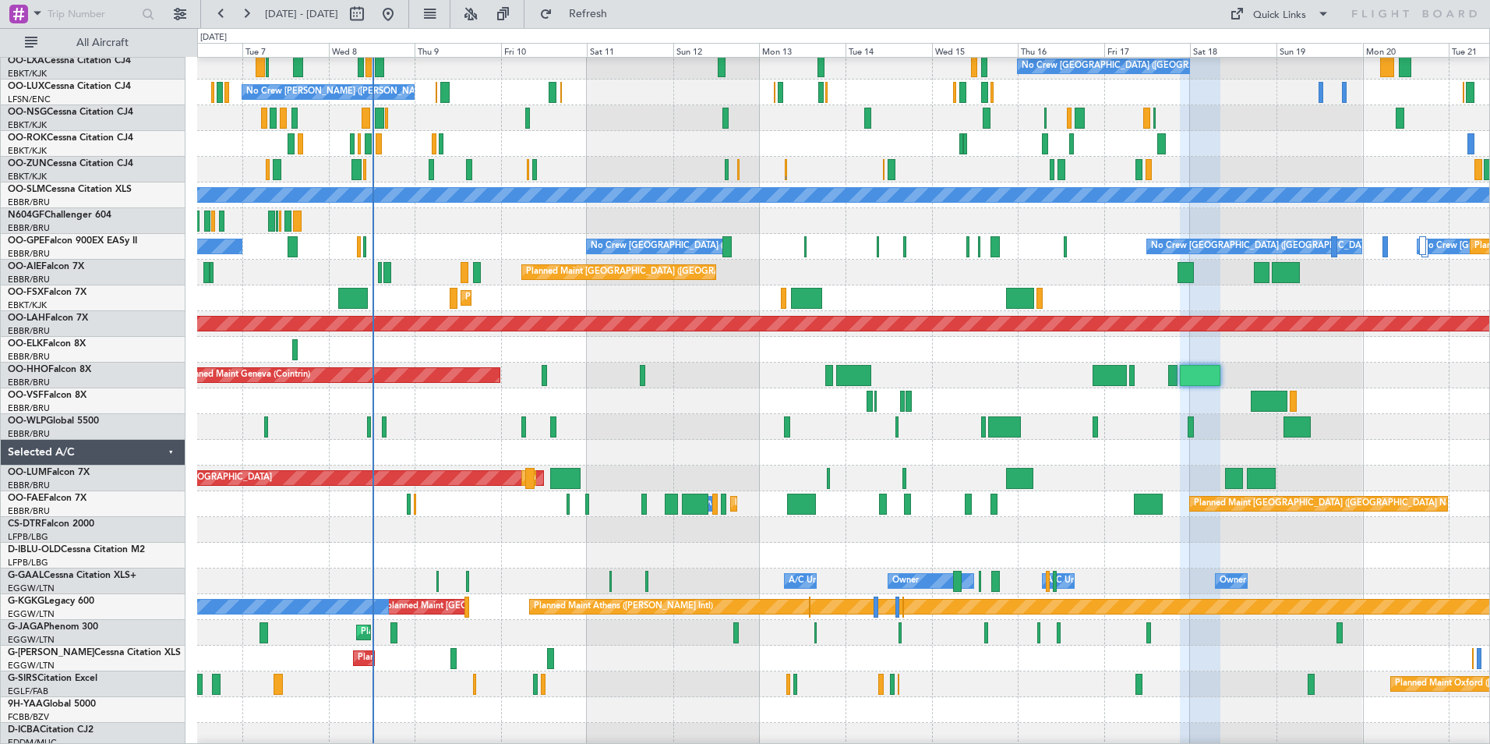 The height and width of the screenshot is (744, 1490). Describe the element at coordinates (76, 549) in the screenshot. I see `a: D-IBLU-OLDCessna Citation M2` at that location.